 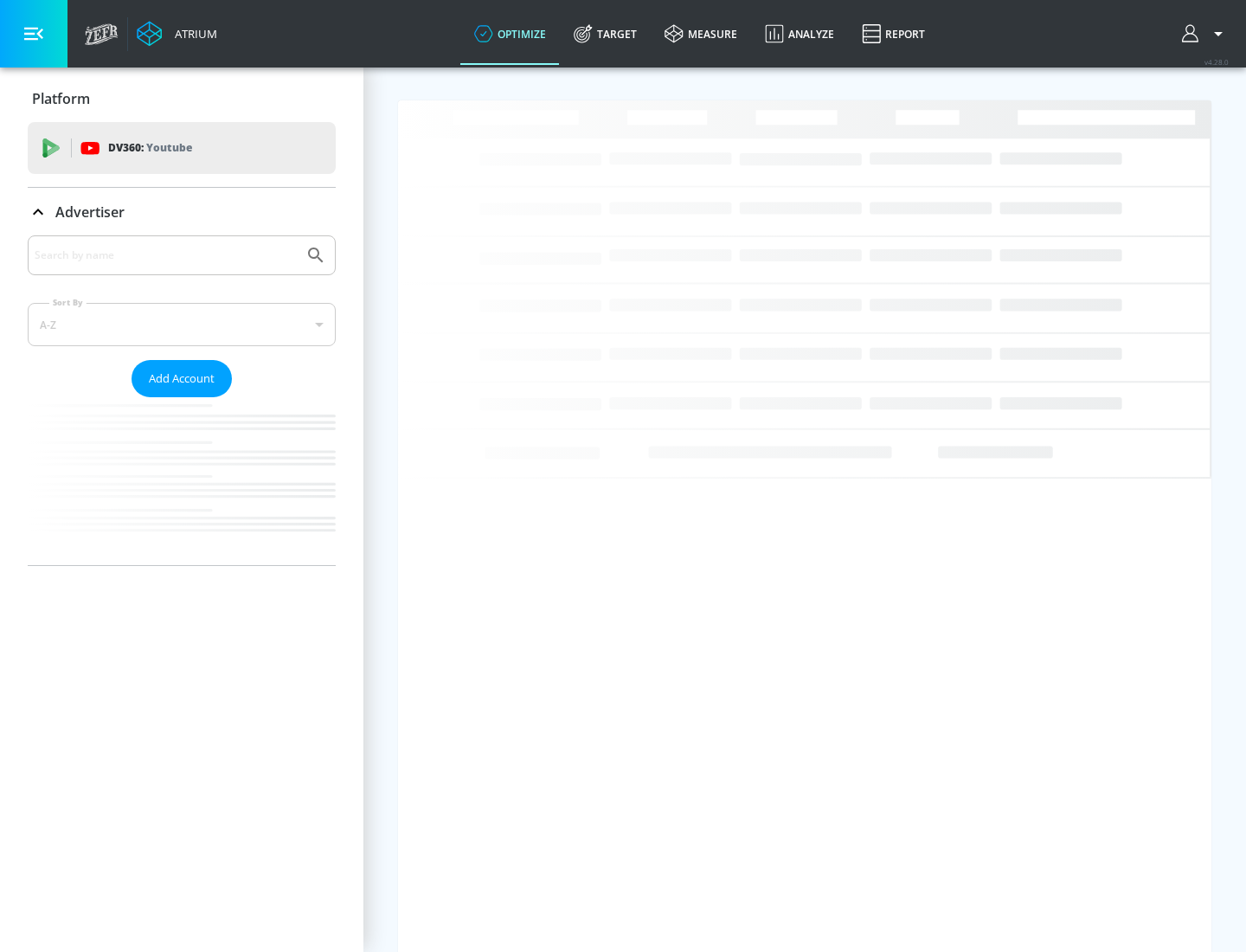 I want to click on div: Platform, so click(x=182, y=98).